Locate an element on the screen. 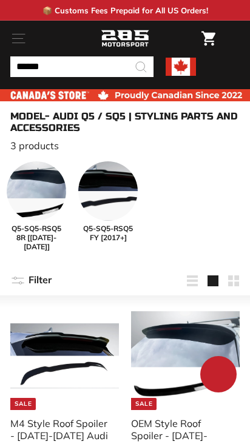  span: Q5-SQ5-RSQ5 FY [2017+] is located at coordinates (108, 233).